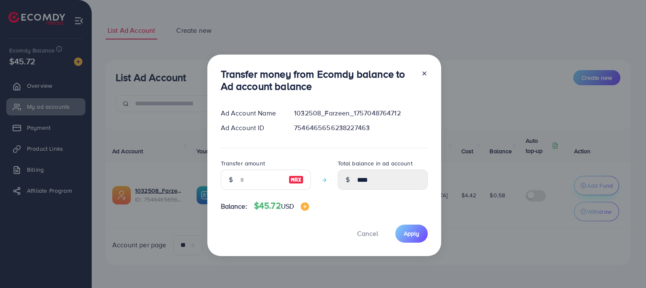 Image resolution: width=646 pixels, height=288 pixels. What do you see at coordinates (411, 234) in the screenshot?
I see `span: Apply` at bounding box center [411, 234].